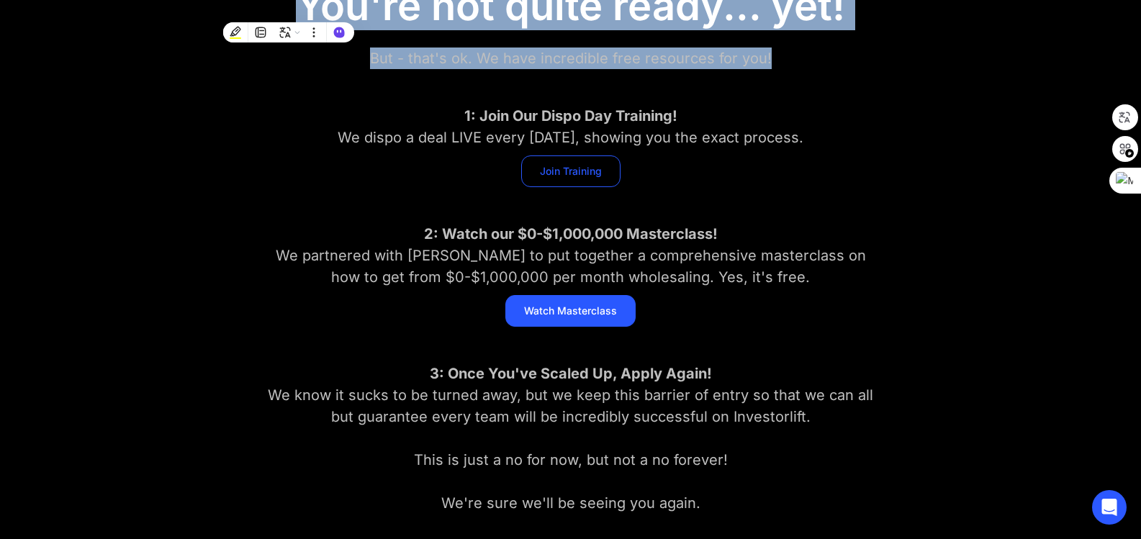 Image resolution: width=1141 pixels, height=539 pixels. Describe the element at coordinates (571, 171) in the screenshot. I see `a: Join Training` at that location.